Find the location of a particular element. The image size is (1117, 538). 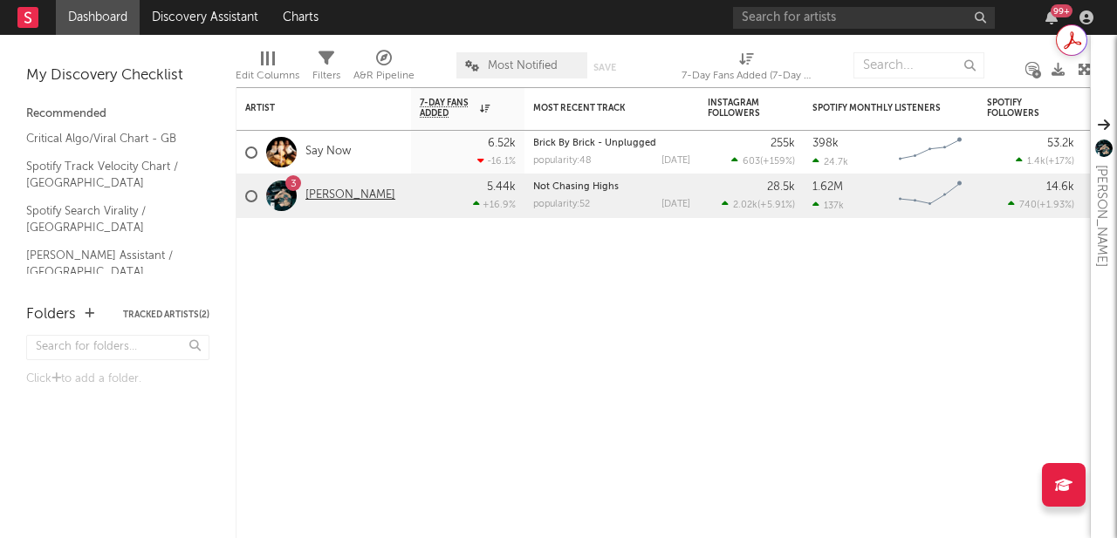

div: Brick By Brick - Unplugged is located at coordinates (612, 143).